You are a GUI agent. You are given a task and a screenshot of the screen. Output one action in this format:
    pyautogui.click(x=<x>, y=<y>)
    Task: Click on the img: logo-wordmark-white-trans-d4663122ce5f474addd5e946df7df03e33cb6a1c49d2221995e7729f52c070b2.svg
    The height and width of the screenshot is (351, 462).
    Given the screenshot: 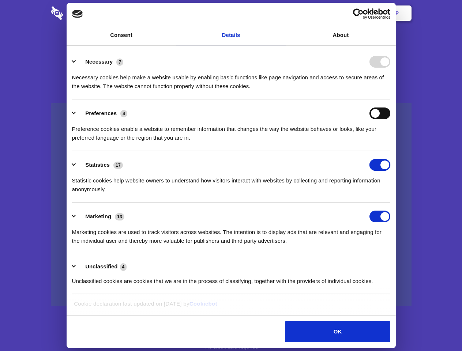 What is the action you would take?
    pyautogui.click(x=82, y=13)
    